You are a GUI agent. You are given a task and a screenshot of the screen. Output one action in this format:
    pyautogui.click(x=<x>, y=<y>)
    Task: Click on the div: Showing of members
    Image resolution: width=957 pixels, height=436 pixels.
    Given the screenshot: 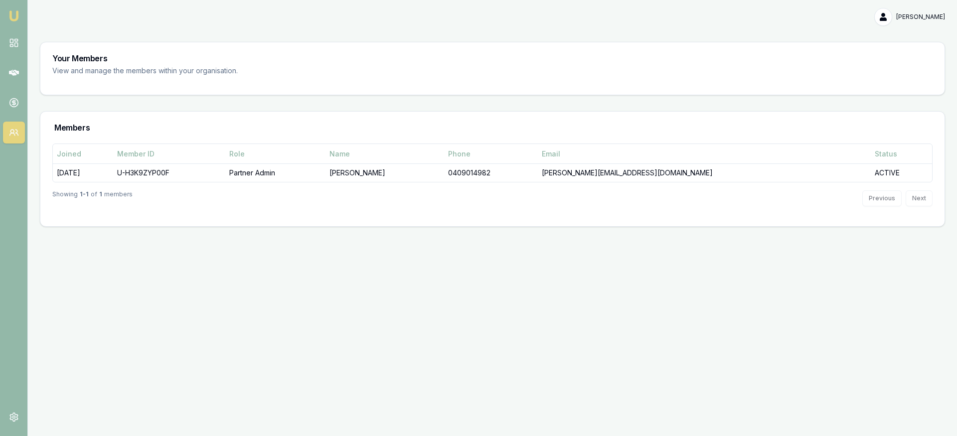 What is the action you would take?
    pyautogui.click(x=92, y=198)
    